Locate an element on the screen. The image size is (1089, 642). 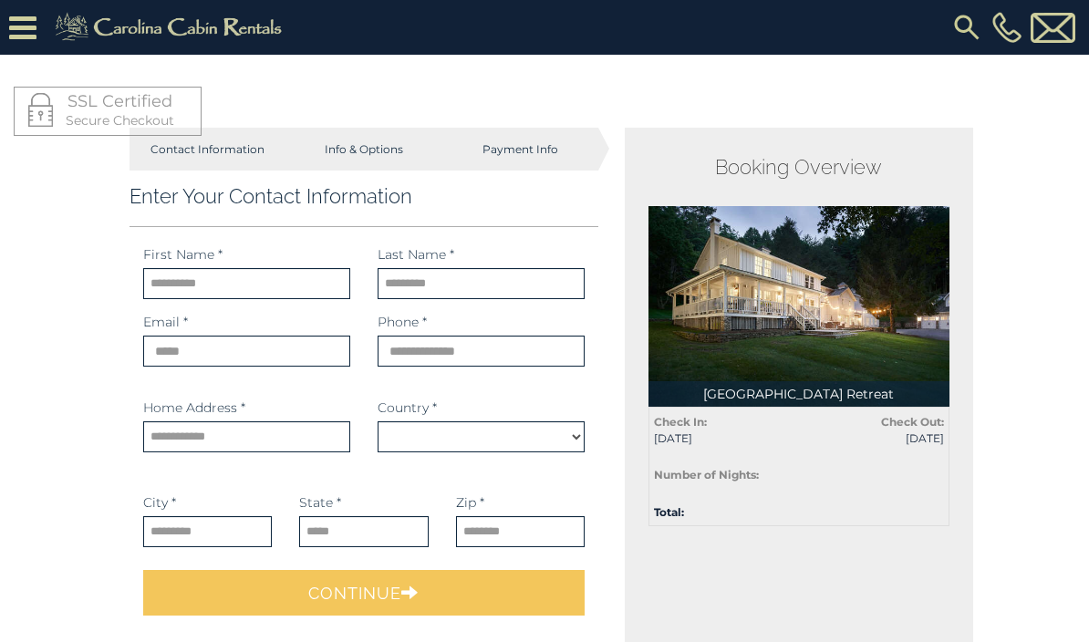
img: search-regular.svg is located at coordinates (967, 27).